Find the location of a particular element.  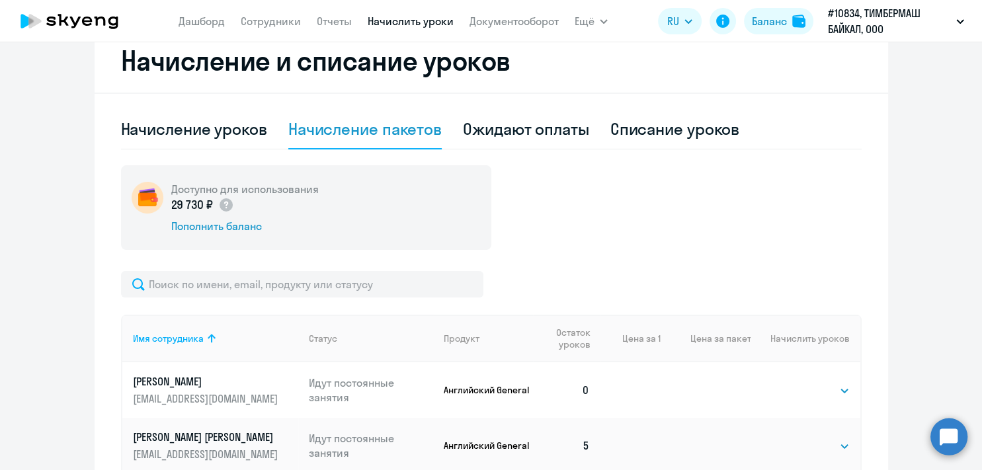

th: Цена за 1 is located at coordinates (630, 338).